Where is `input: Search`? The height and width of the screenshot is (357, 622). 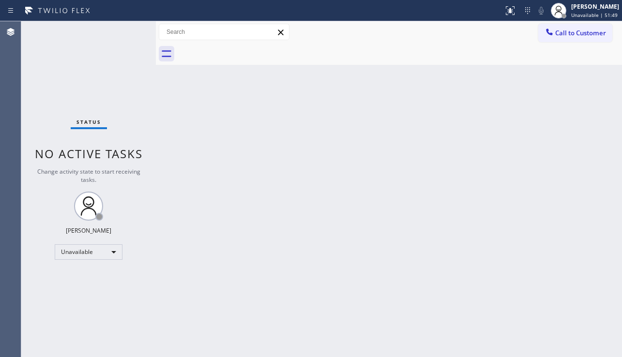
input: Search is located at coordinates (224, 32).